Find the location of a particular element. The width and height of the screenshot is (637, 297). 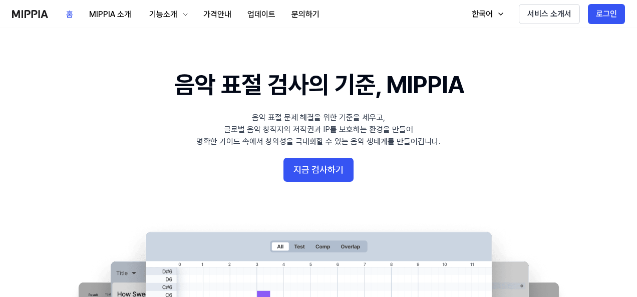

a: 업데이트 is located at coordinates (261, 14).